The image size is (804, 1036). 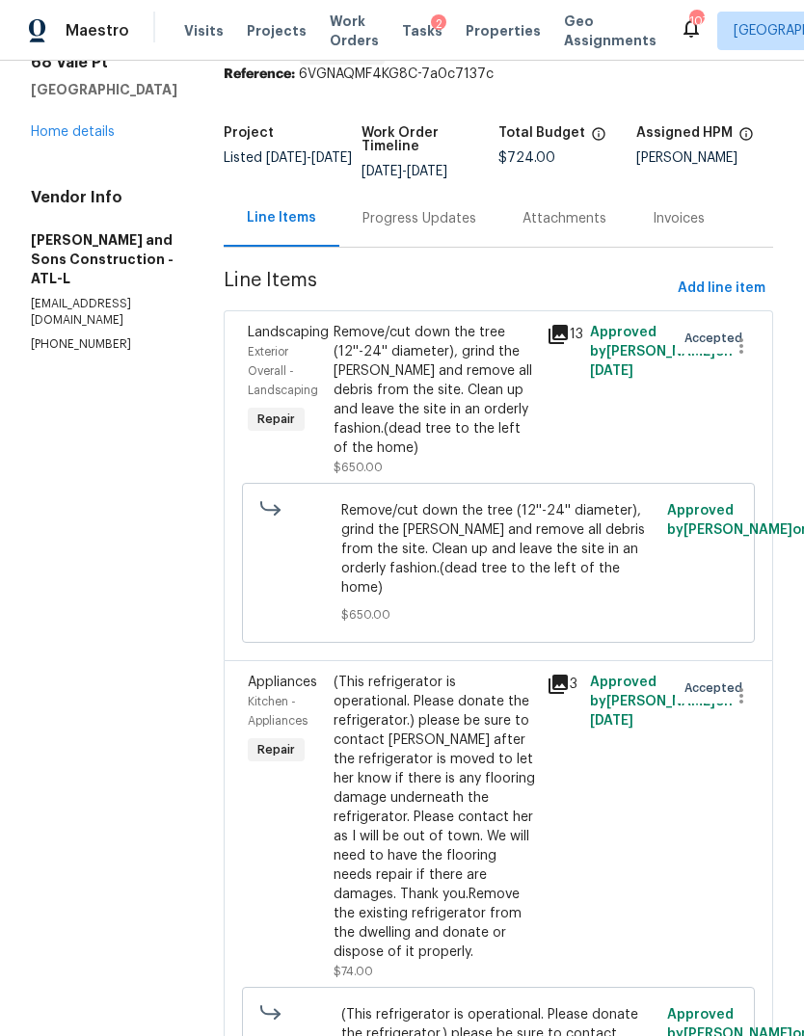 What do you see at coordinates (287, 158) in the screenshot?
I see `span: Listed` at bounding box center [287, 158].